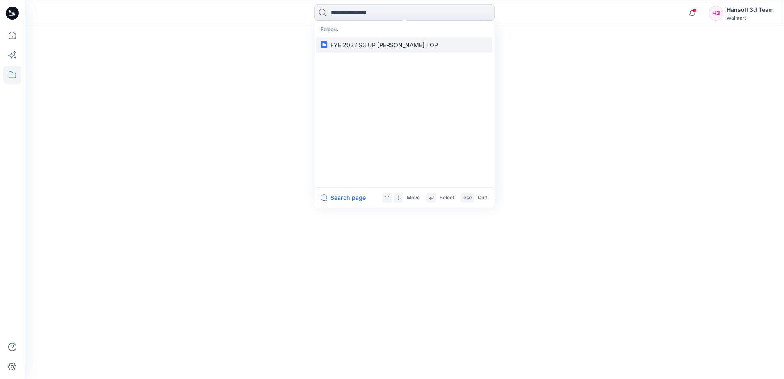 The width and height of the screenshot is (784, 379). Describe the element at coordinates (750, 18) in the screenshot. I see `div: Walmart` at that location.